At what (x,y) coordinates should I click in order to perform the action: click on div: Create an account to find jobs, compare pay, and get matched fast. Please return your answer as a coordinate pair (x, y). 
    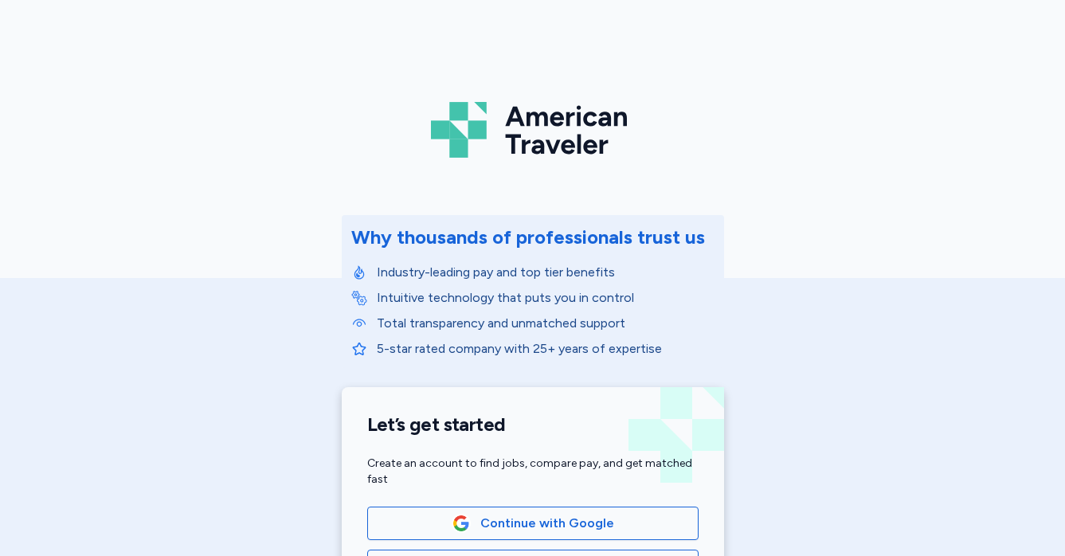
    Looking at the image, I should click on (533, 472).